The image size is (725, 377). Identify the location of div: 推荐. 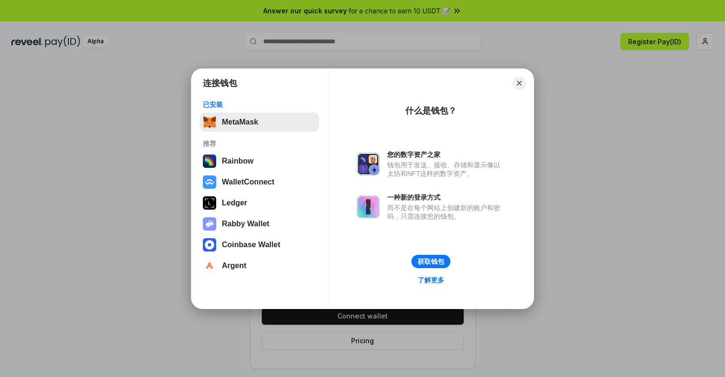
(259, 143).